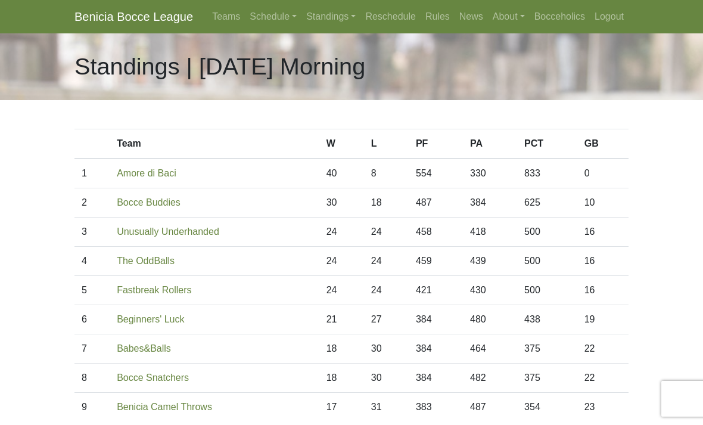 Image resolution: width=703 pixels, height=425 pixels. What do you see at coordinates (154, 289) in the screenshot?
I see `a: Fastbreak Rollers` at bounding box center [154, 289].